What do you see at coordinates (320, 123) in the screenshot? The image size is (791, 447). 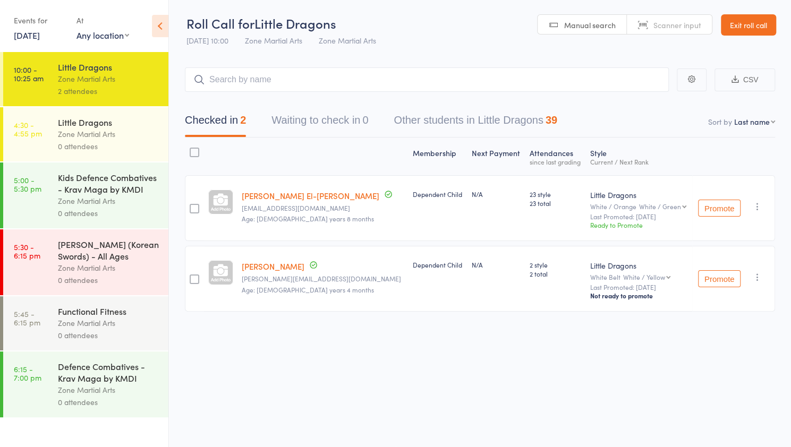 I see `button: Waiting to check in0` at bounding box center [320, 123].